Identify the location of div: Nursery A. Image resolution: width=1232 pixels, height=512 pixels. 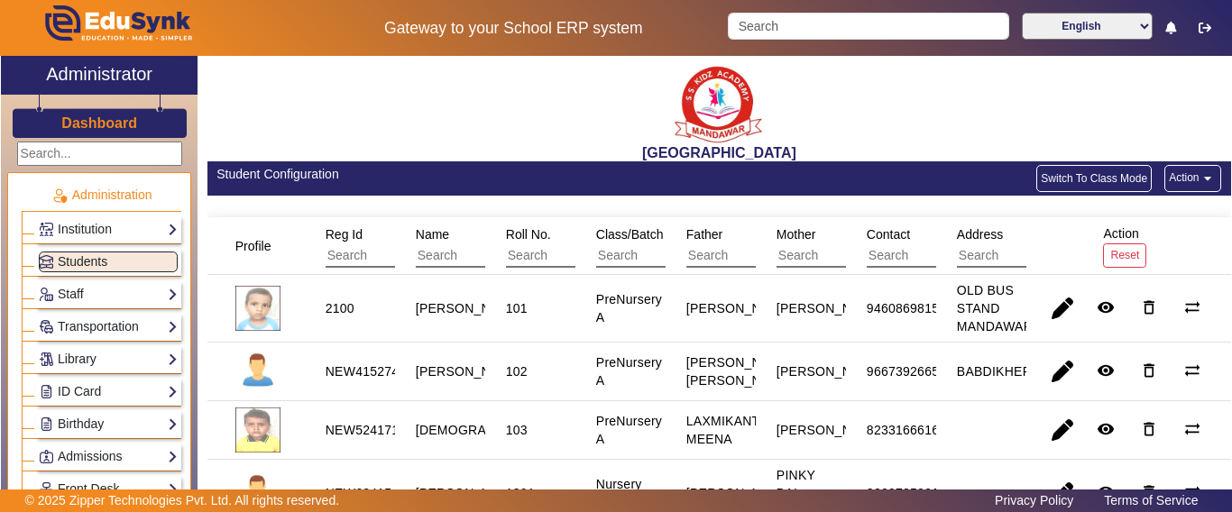
(620, 493).